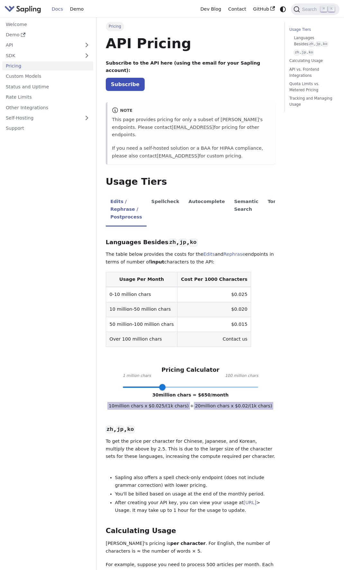  I want to click on nav: Breadcrumbs, so click(190, 26).